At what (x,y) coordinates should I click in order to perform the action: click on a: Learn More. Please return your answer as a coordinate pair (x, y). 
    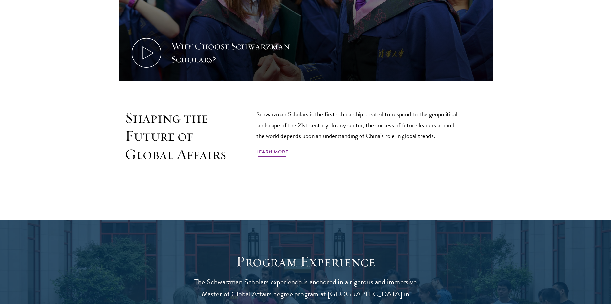
    Looking at the image, I should click on (272, 153).